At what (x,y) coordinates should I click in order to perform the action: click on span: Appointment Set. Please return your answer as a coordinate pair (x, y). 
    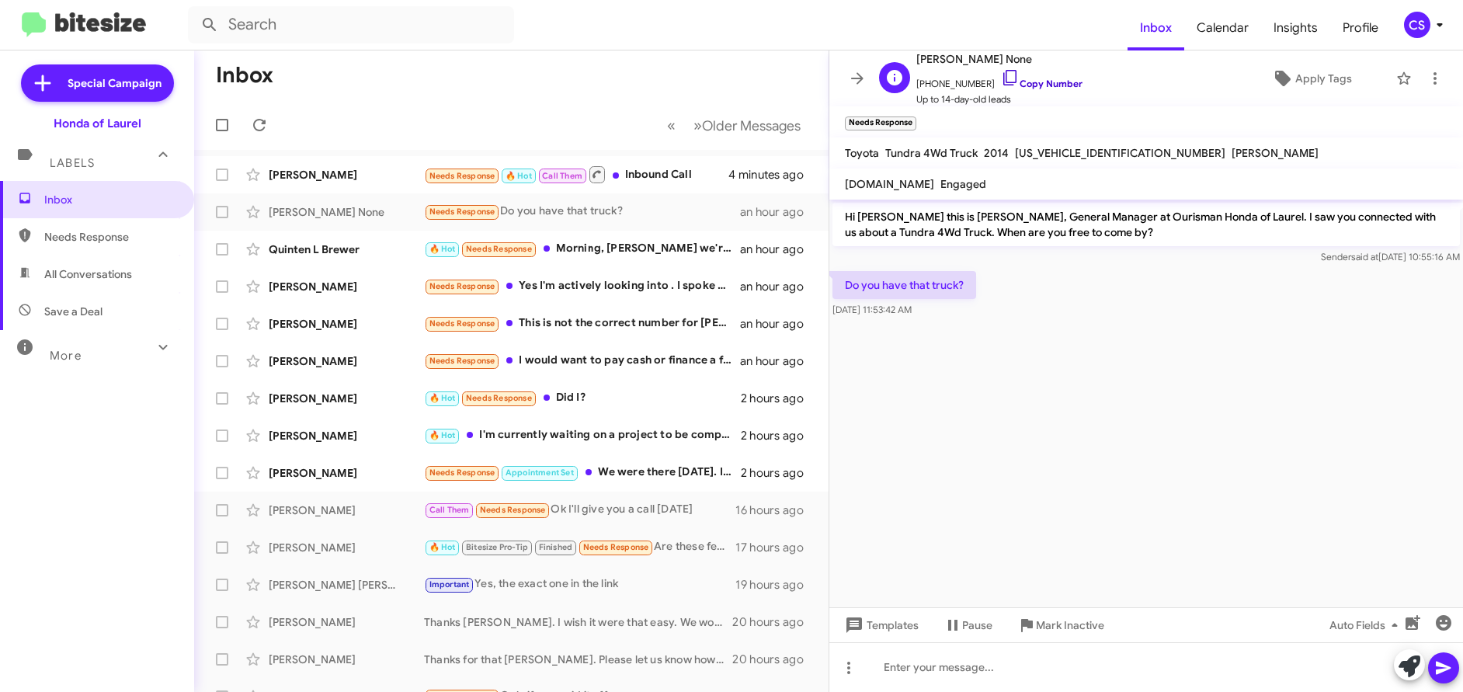
    Looking at the image, I should click on (540, 472).